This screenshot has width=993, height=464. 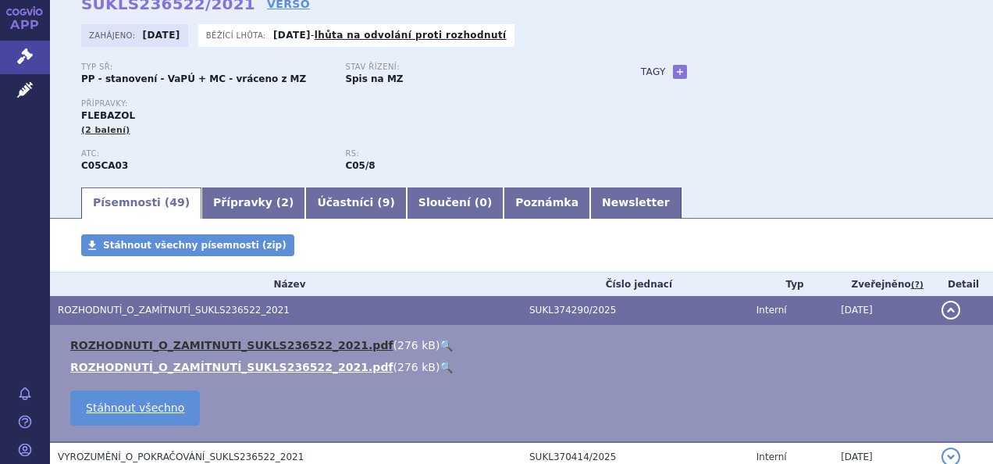 What do you see at coordinates (141, 203) in the screenshot?
I see `a: Písemnosti (49)` at bounding box center [141, 203].